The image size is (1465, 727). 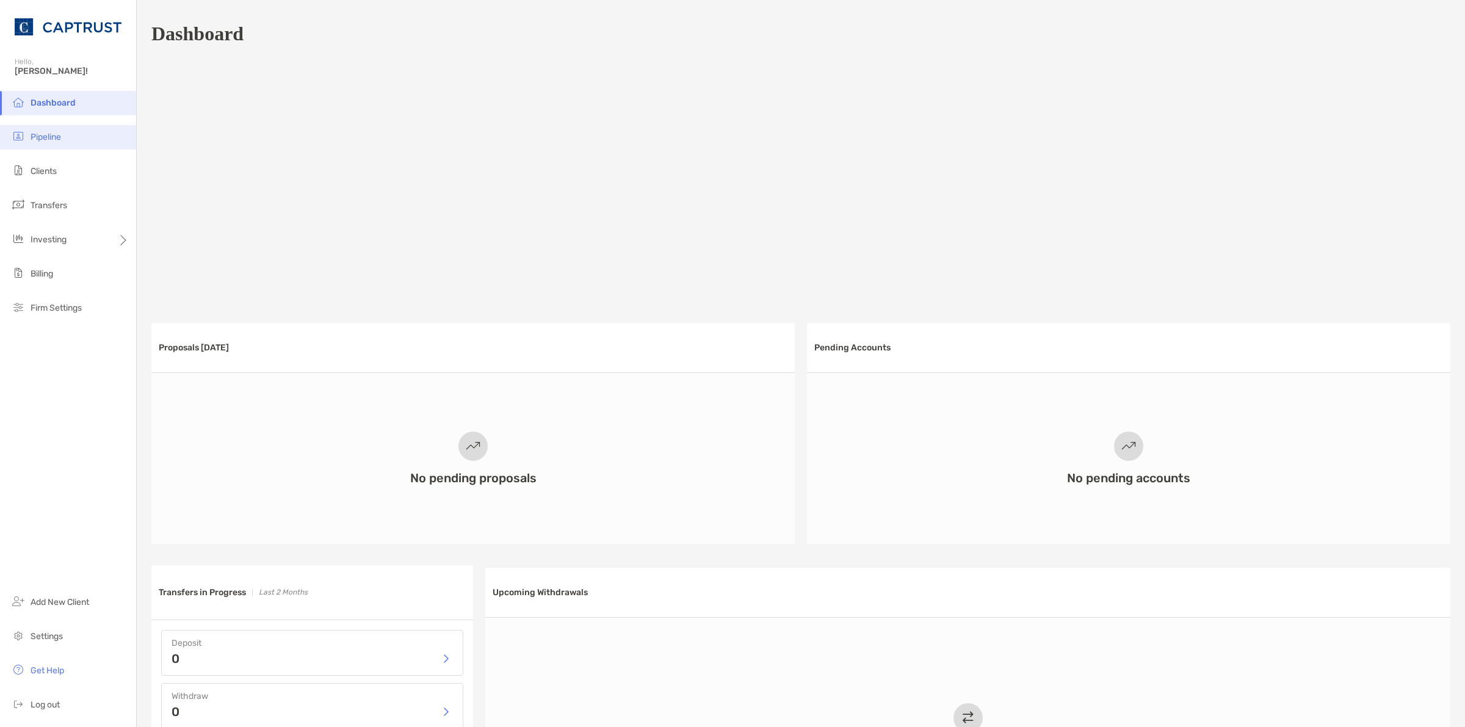 What do you see at coordinates (47, 670) in the screenshot?
I see `span: Get Help` at bounding box center [47, 670].